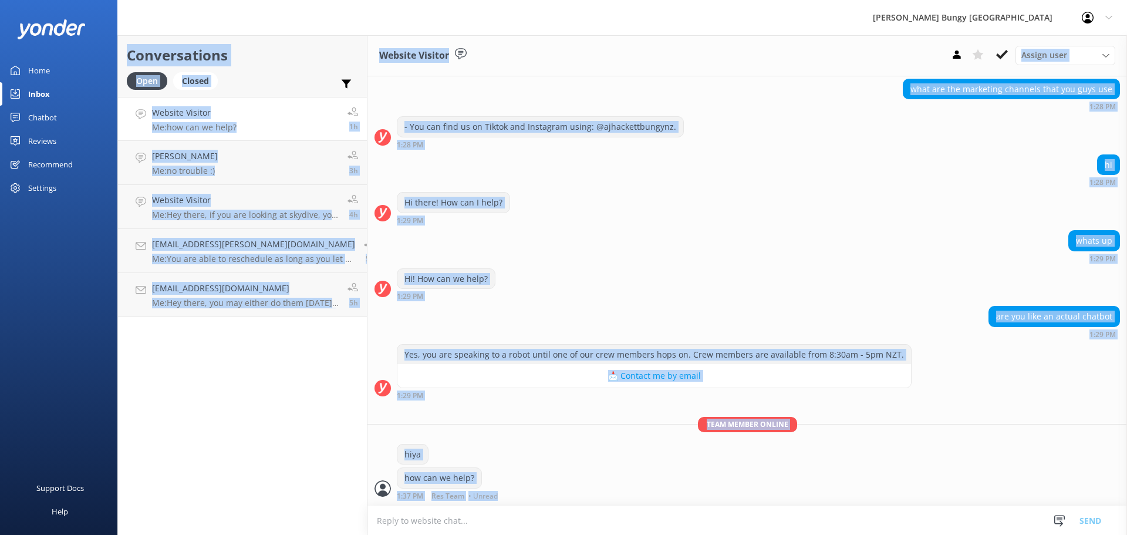 Image resolution: width=1127 pixels, height=535 pixels. I want to click on span: Team member online, so click(747, 424).